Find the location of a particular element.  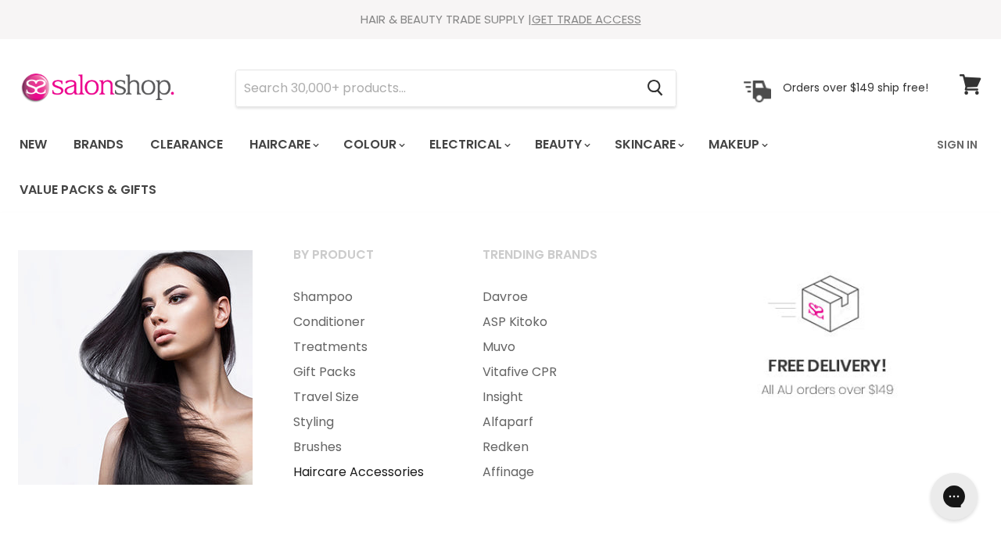

a: Sign In is located at coordinates (957, 145).